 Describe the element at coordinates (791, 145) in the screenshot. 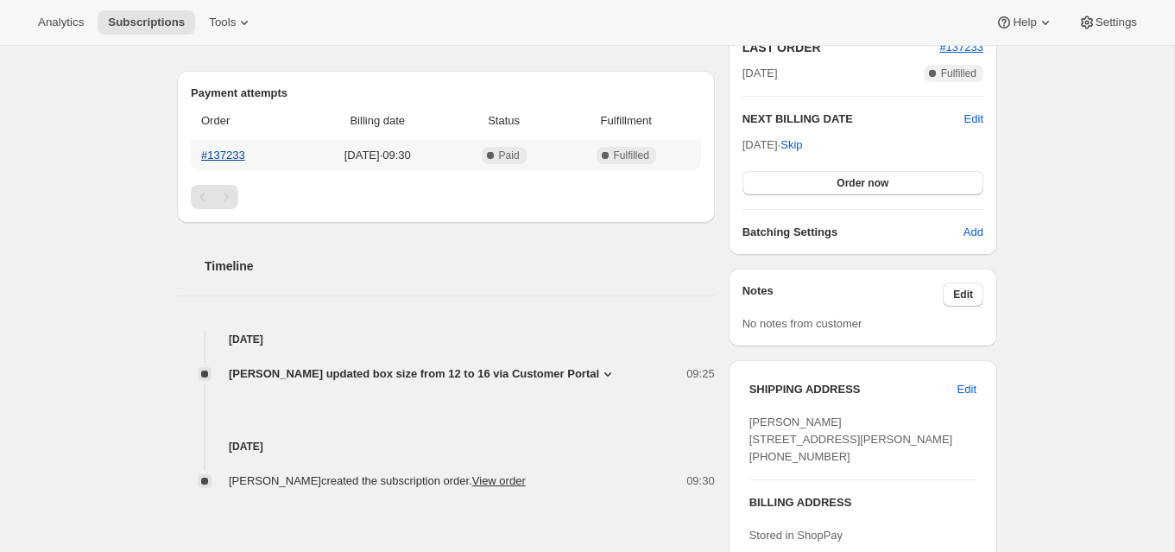

I see `span: Skip` at that location.